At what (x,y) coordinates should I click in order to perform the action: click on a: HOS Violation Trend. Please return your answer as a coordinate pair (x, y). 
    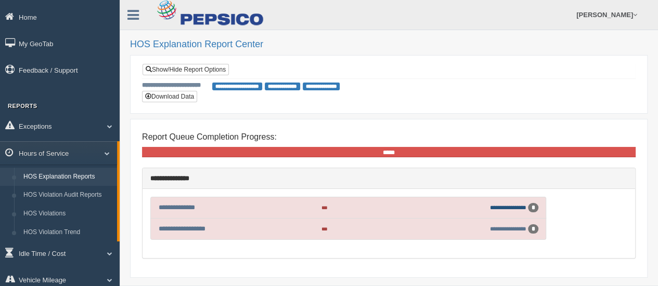
    Looking at the image, I should click on (68, 233).